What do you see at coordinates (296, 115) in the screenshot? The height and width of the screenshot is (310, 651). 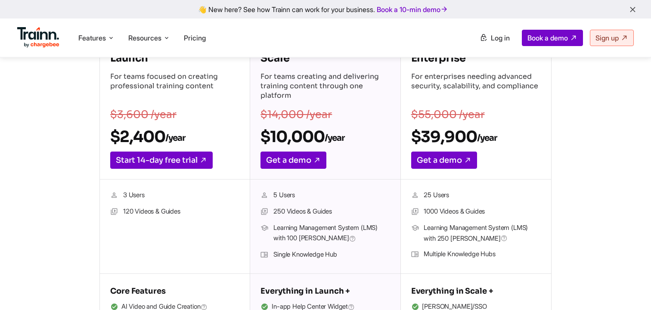 I see `s: $14,000 /year` at bounding box center [296, 115].